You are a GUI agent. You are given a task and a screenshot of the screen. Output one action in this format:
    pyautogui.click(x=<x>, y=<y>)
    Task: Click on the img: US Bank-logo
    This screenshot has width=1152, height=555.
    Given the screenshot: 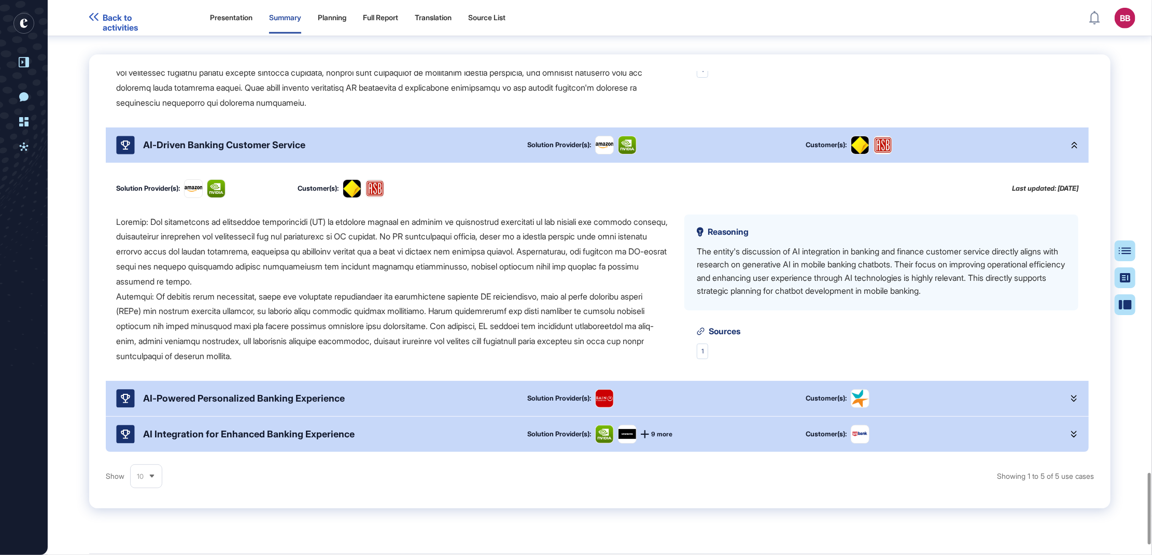 What is the action you would take?
    pyautogui.click(x=860, y=434)
    